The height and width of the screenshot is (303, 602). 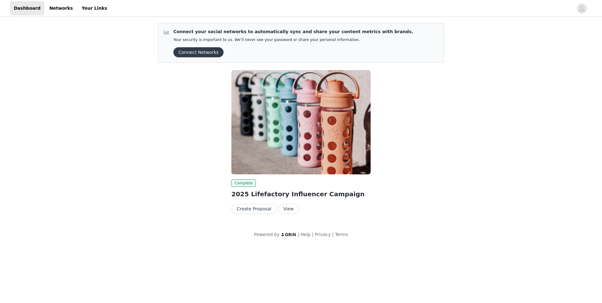 I want to click on p: Connect your social networks to automatically sync and share your content metrics with brands., so click(x=293, y=32).